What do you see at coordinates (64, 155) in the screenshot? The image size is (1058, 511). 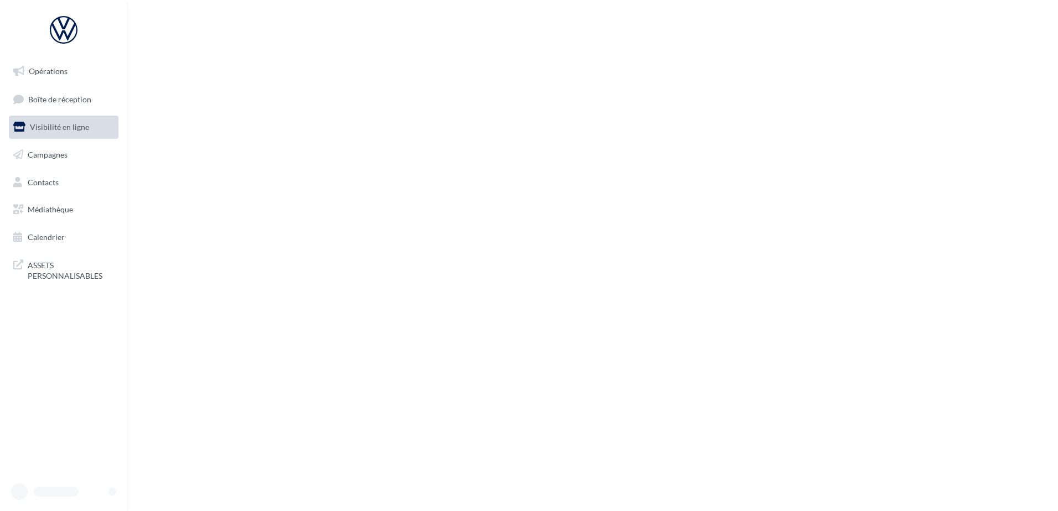 I see `a: Campagnes` at bounding box center [64, 155].